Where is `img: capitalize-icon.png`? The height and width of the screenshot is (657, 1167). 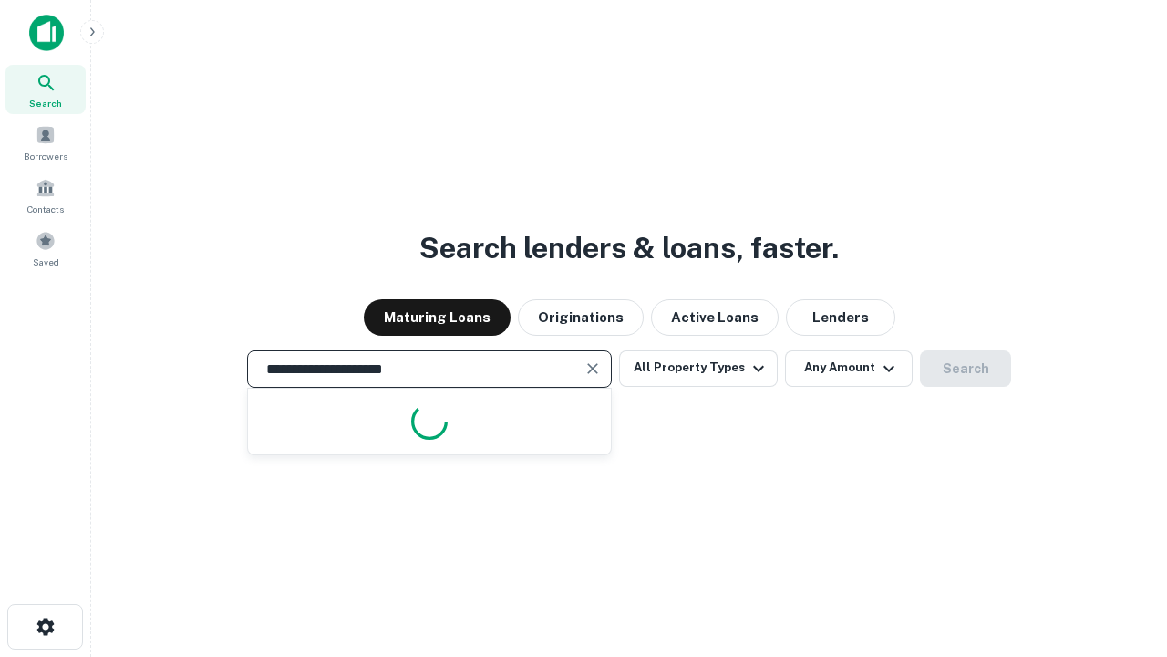 img: capitalize-icon.png is located at coordinates (47, 33).